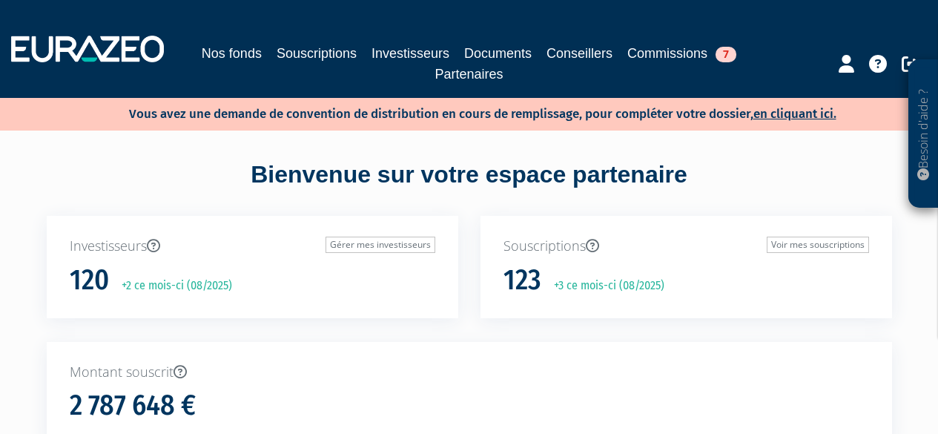  Describe the element at coordinates (681, 53) in the screenshot. I see `a: Commissions7` at that location.